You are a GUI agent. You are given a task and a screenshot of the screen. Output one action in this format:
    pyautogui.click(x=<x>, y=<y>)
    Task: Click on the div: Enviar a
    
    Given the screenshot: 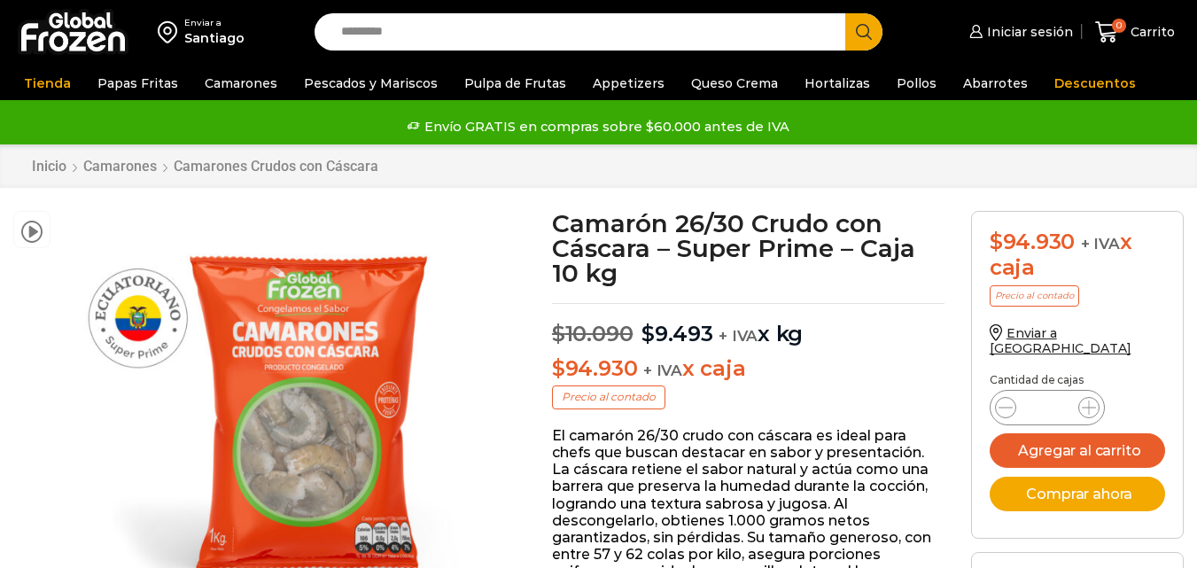 What is the action you would take?
    pyautogui.click(x=214, y=23)
    